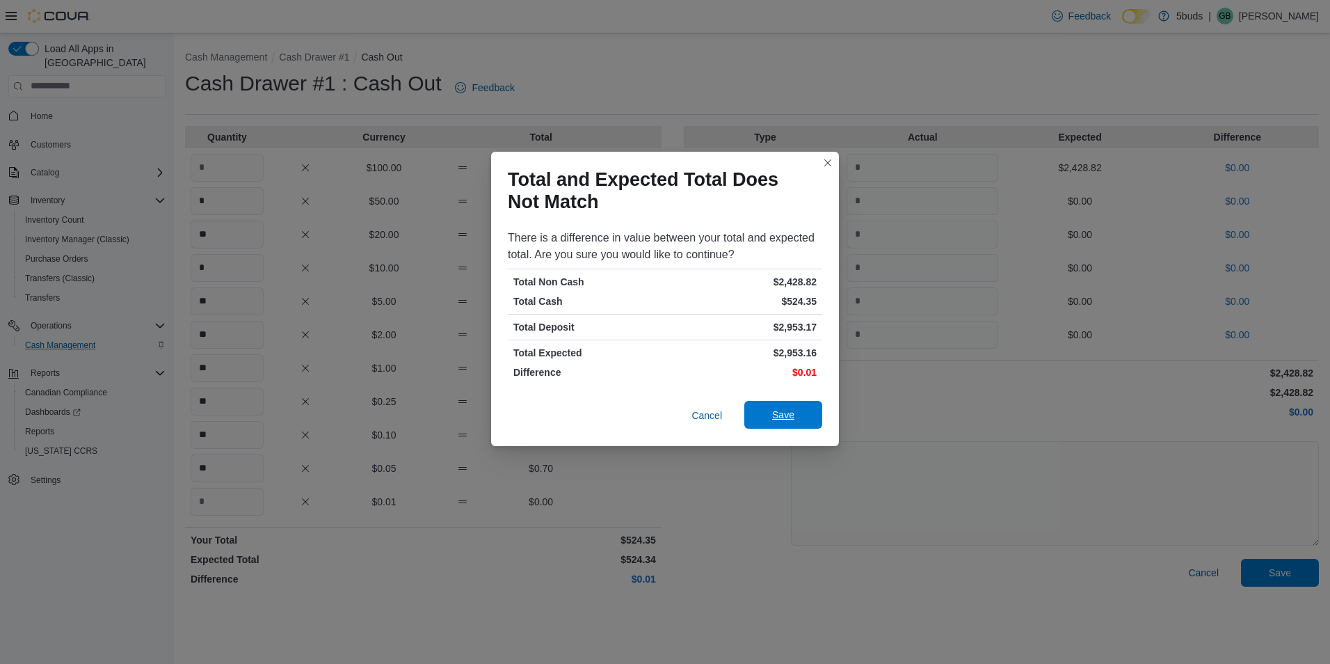 This screenshot has width=1330, height=664. I want to click on p: $2,953.16, so click(742, 353).